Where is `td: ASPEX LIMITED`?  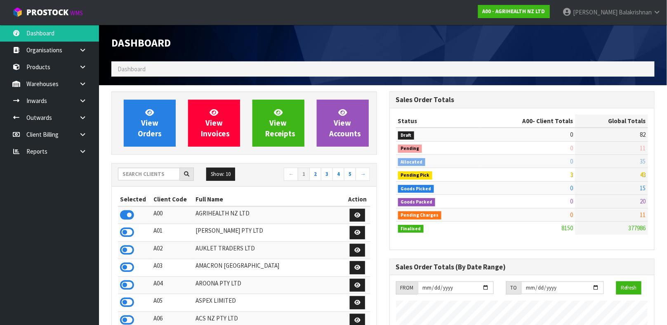
td: ASPEX LIMITED is located at coordinates (269, 303).